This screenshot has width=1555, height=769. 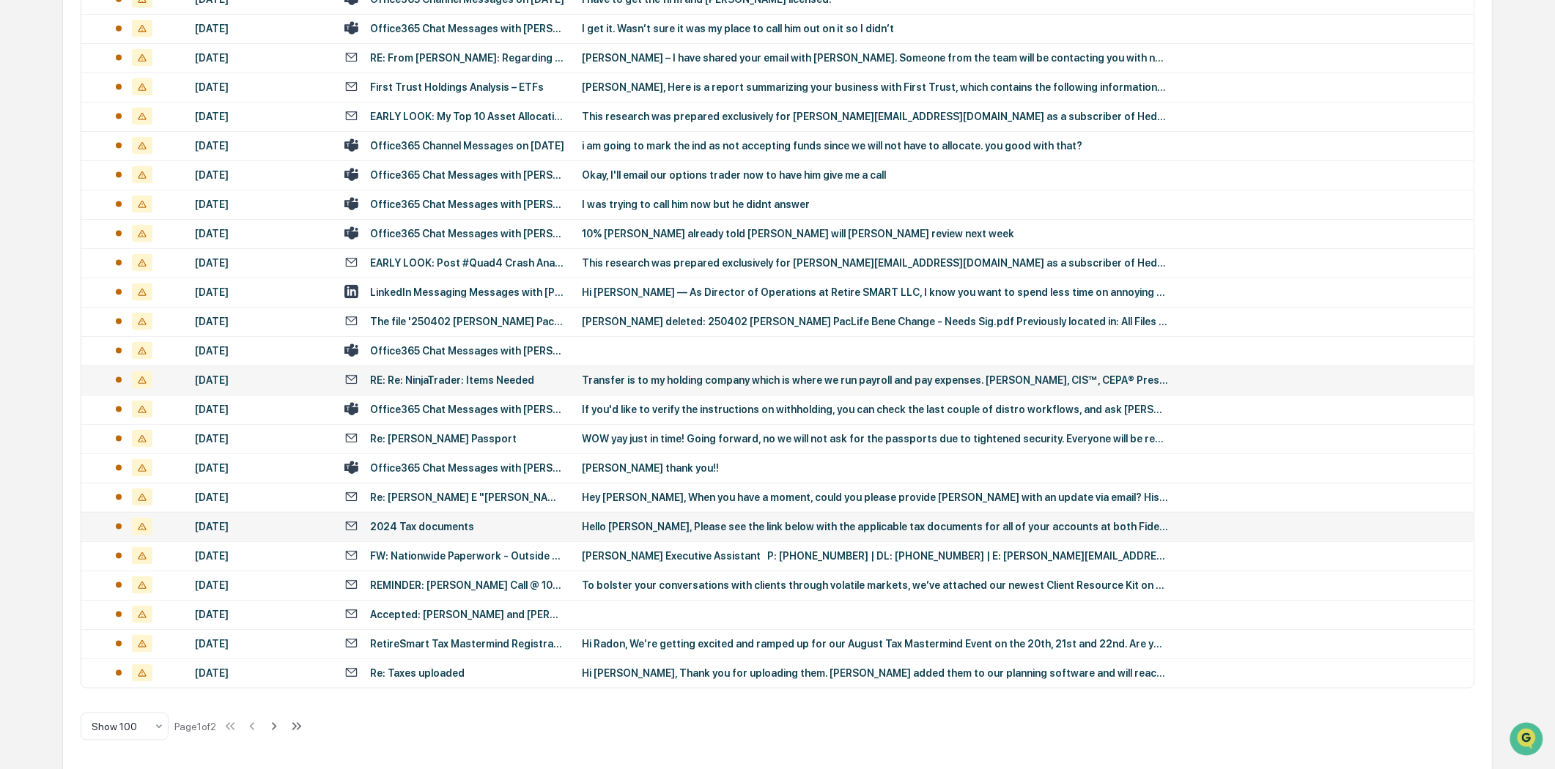 I want to click on div: First Trust Holdings Analysis – ETFs, so click(x=457, y=87).